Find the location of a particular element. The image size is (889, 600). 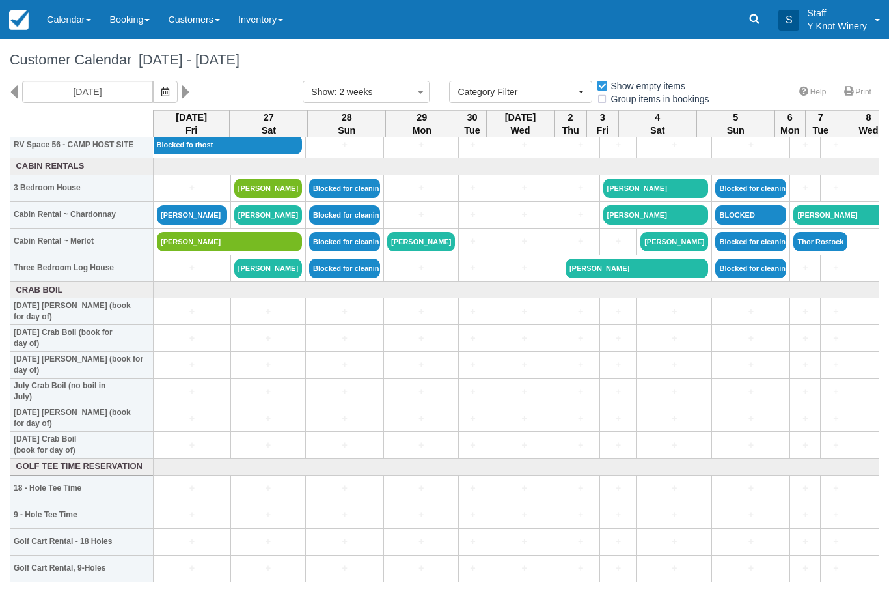

div: S is located at coordinates (789, 20).